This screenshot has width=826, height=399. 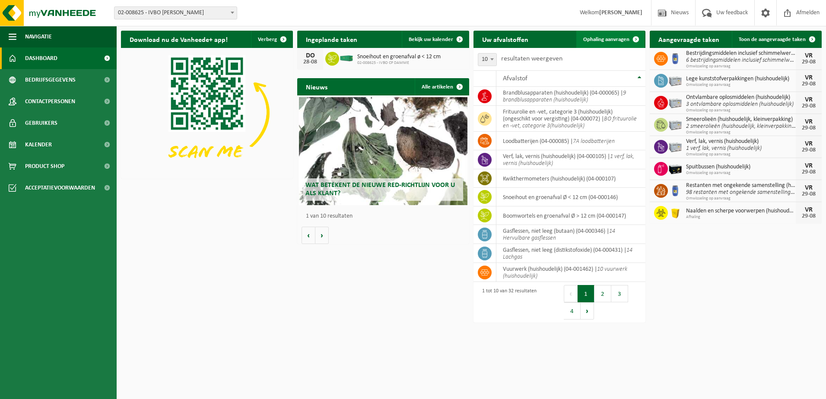 What do you see at coordinates (41, 123) in the screenshot?
I see `span: Gebruikers` at bounding box center [41, 123].